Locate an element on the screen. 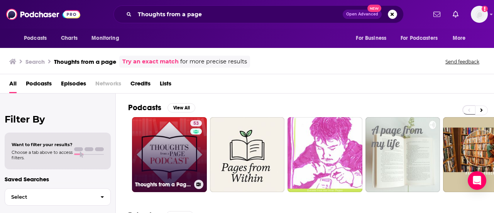  button: Show profile menu is located at coordinates (479, 14).